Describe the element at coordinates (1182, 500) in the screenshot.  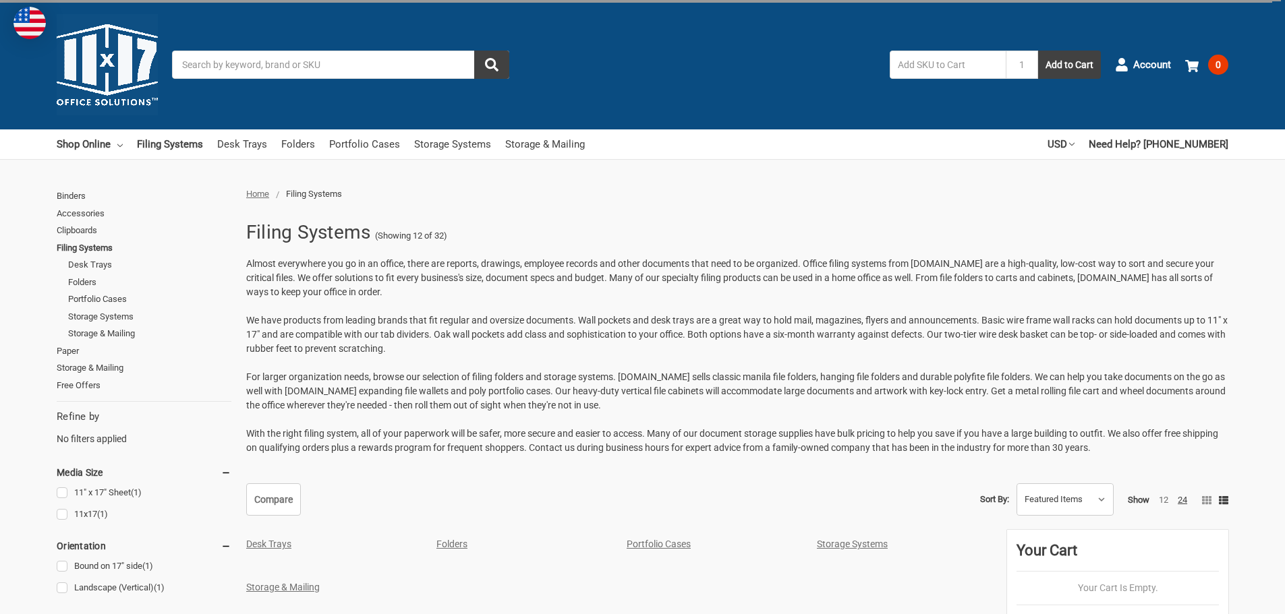
I see `a: 24` at that location.